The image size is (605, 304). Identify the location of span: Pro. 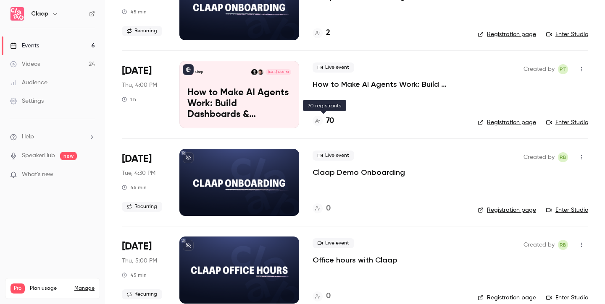
(18, 289).